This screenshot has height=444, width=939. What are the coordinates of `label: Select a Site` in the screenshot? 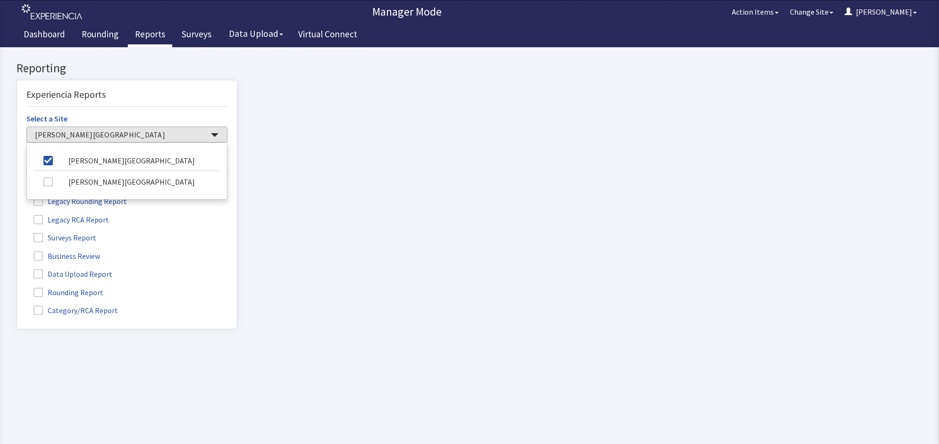 It's located at (47, 71).